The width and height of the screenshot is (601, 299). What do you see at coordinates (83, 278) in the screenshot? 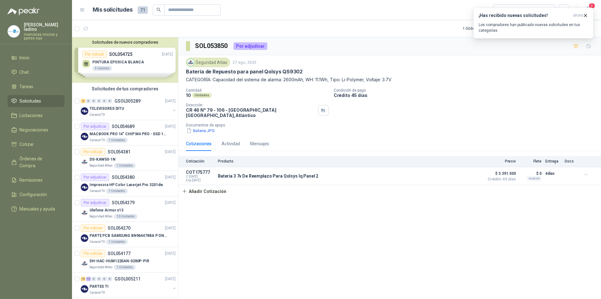
I see `div: 10` at bounding box center [83, 278].